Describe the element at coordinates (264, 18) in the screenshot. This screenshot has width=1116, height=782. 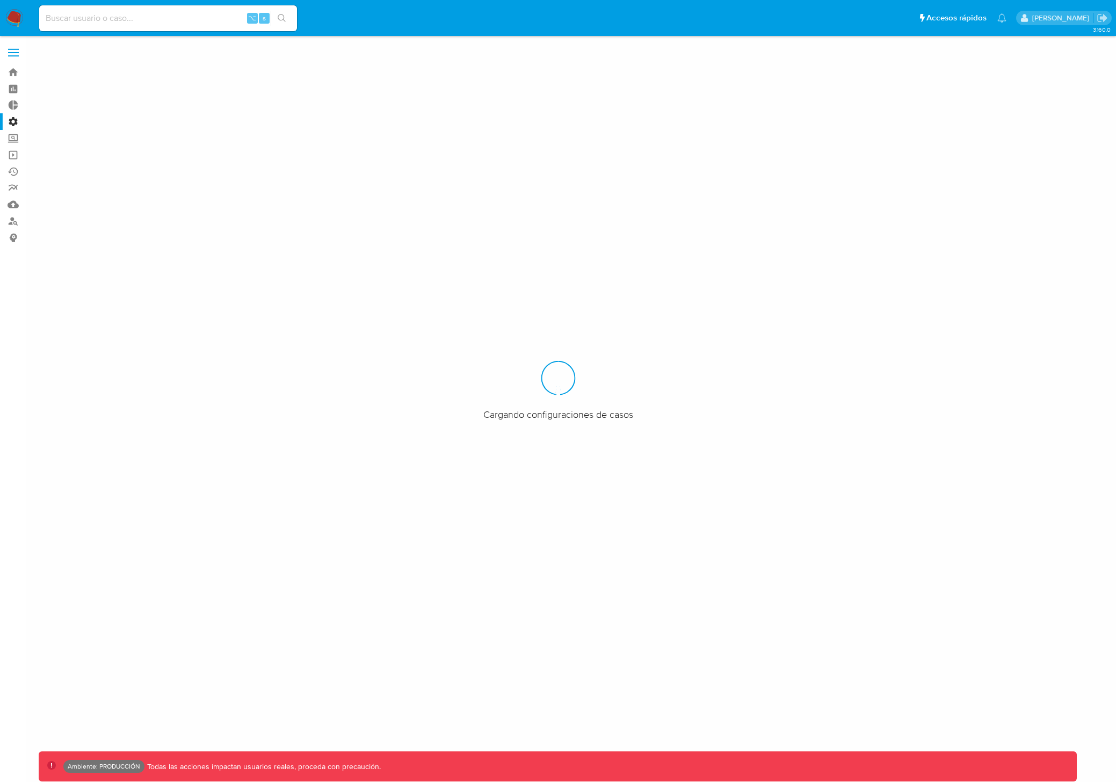
I see `span: s` at that location.